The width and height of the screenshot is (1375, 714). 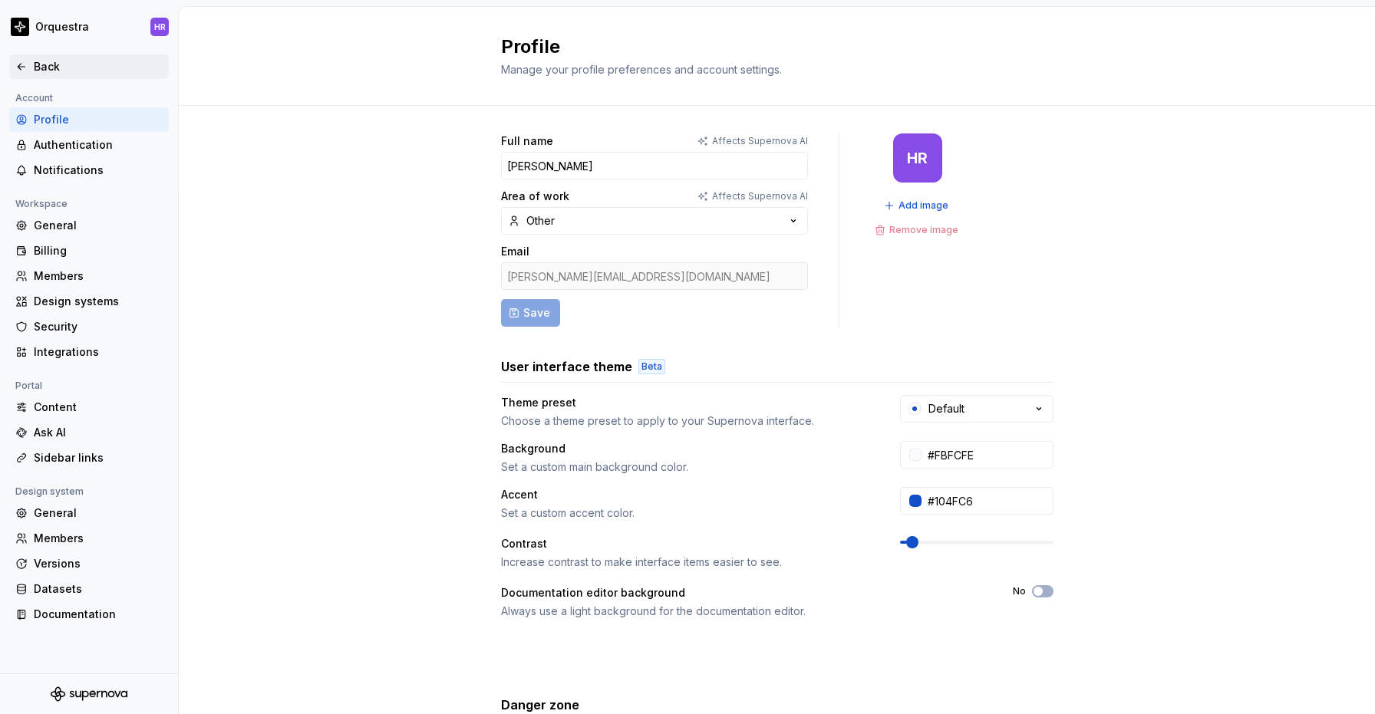 I want to click on button: Add image, so click(x=917, y=206).